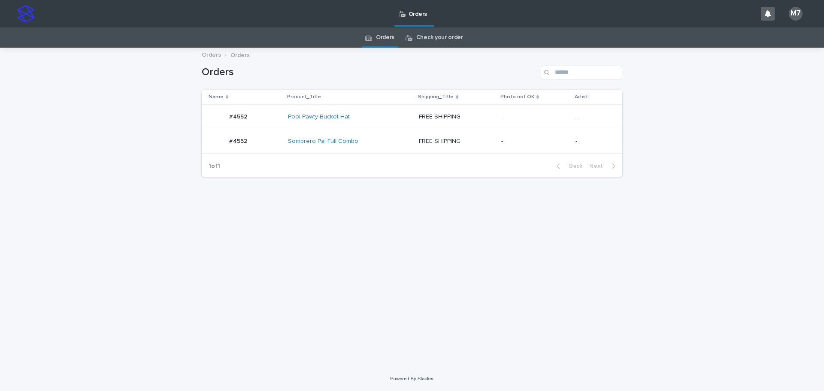  What do you see at coordinates (581, 72) in the screenshot?
I see `input: Search` at bounding box center [581, 72].